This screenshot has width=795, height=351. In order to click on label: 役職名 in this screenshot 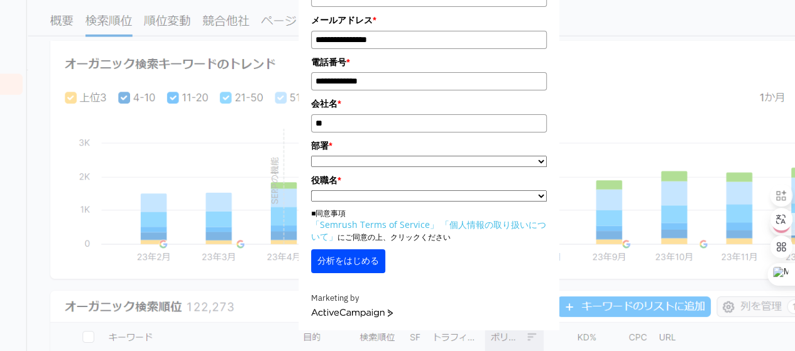, I will do `click(429, 180)`.